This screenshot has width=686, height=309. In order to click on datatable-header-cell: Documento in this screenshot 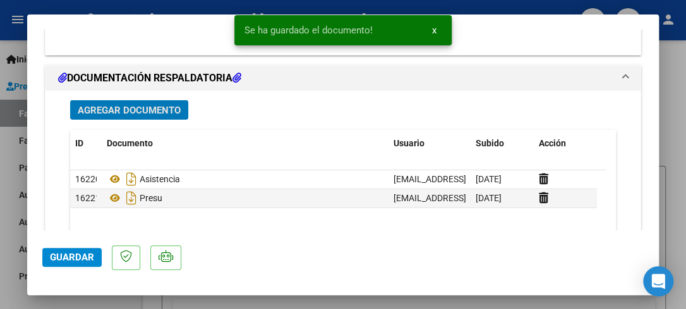, I will do `click(245, 143)`.